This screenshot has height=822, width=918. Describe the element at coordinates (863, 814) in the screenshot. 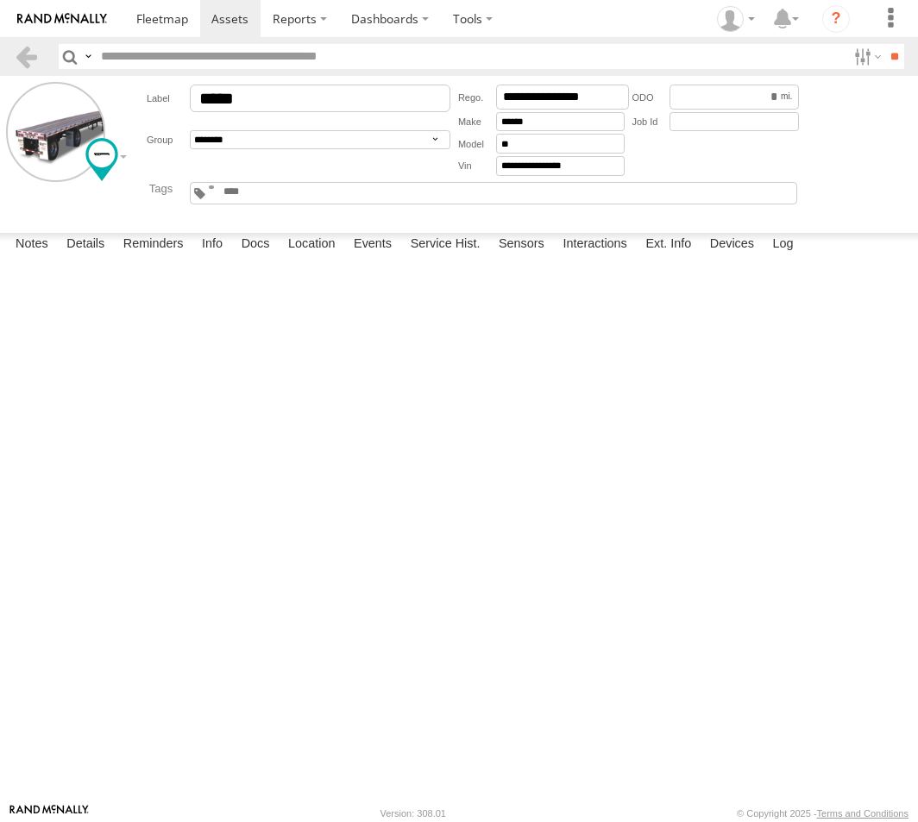

I see `a: Terms and Conditions` at that location.